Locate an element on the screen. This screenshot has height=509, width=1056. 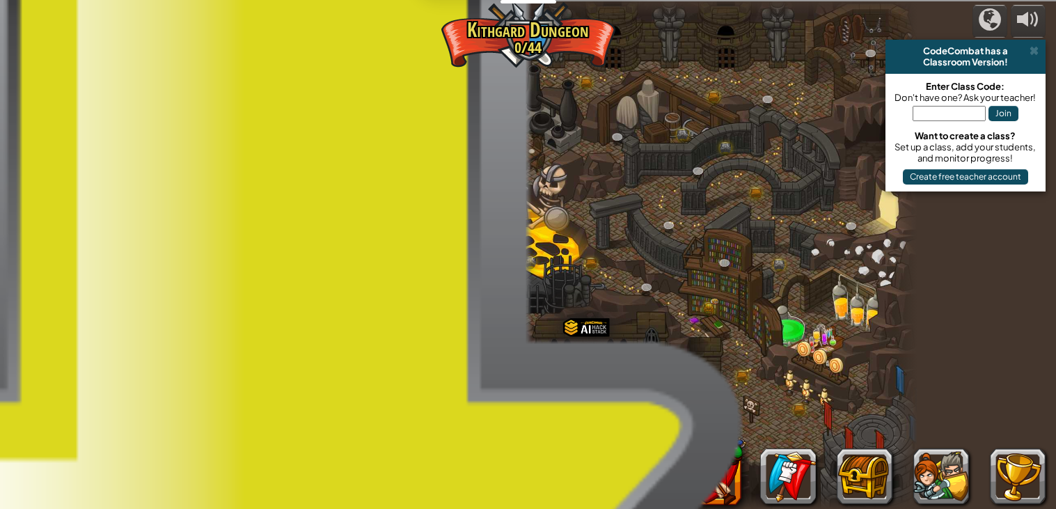
div: Set up a class, add your students, and monitor progress! is located at coordinates (965, 152).